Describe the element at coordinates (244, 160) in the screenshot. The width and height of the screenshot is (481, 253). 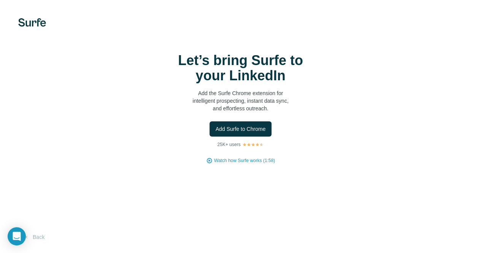
I see `button: Watch how Surfe works (1:58)` at that location.